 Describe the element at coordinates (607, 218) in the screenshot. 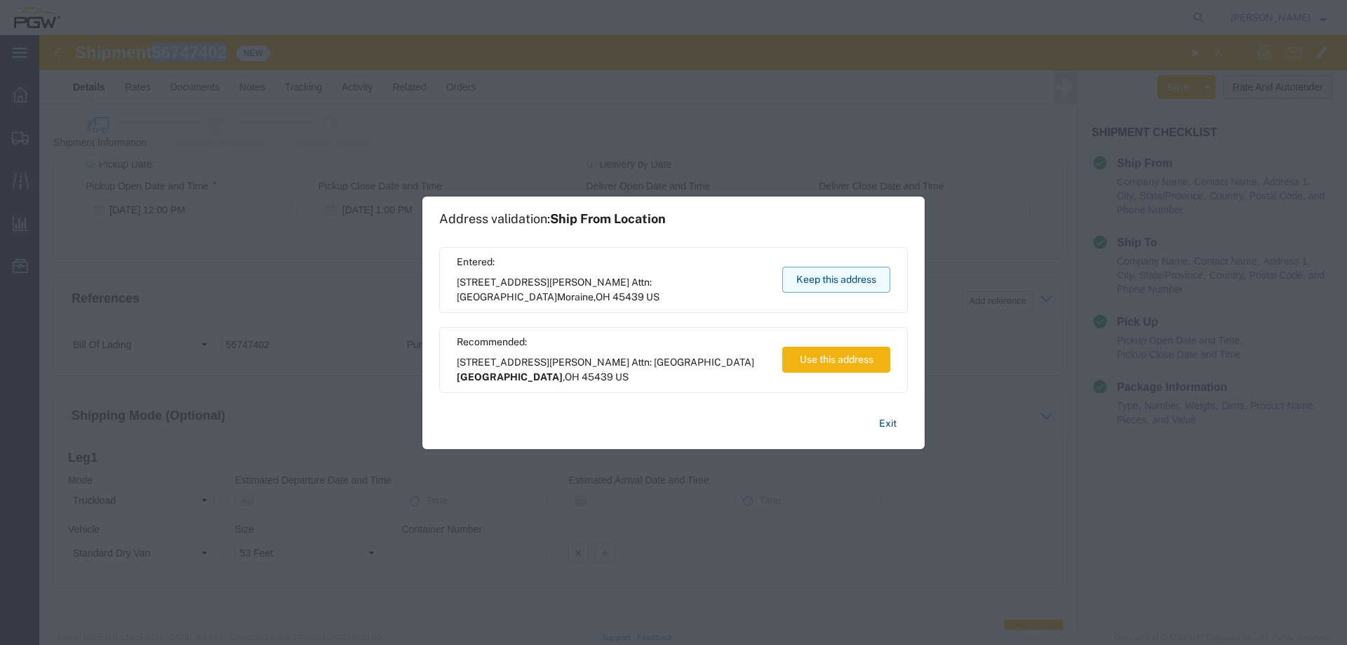

I see `span: Ship From Location` at that location.